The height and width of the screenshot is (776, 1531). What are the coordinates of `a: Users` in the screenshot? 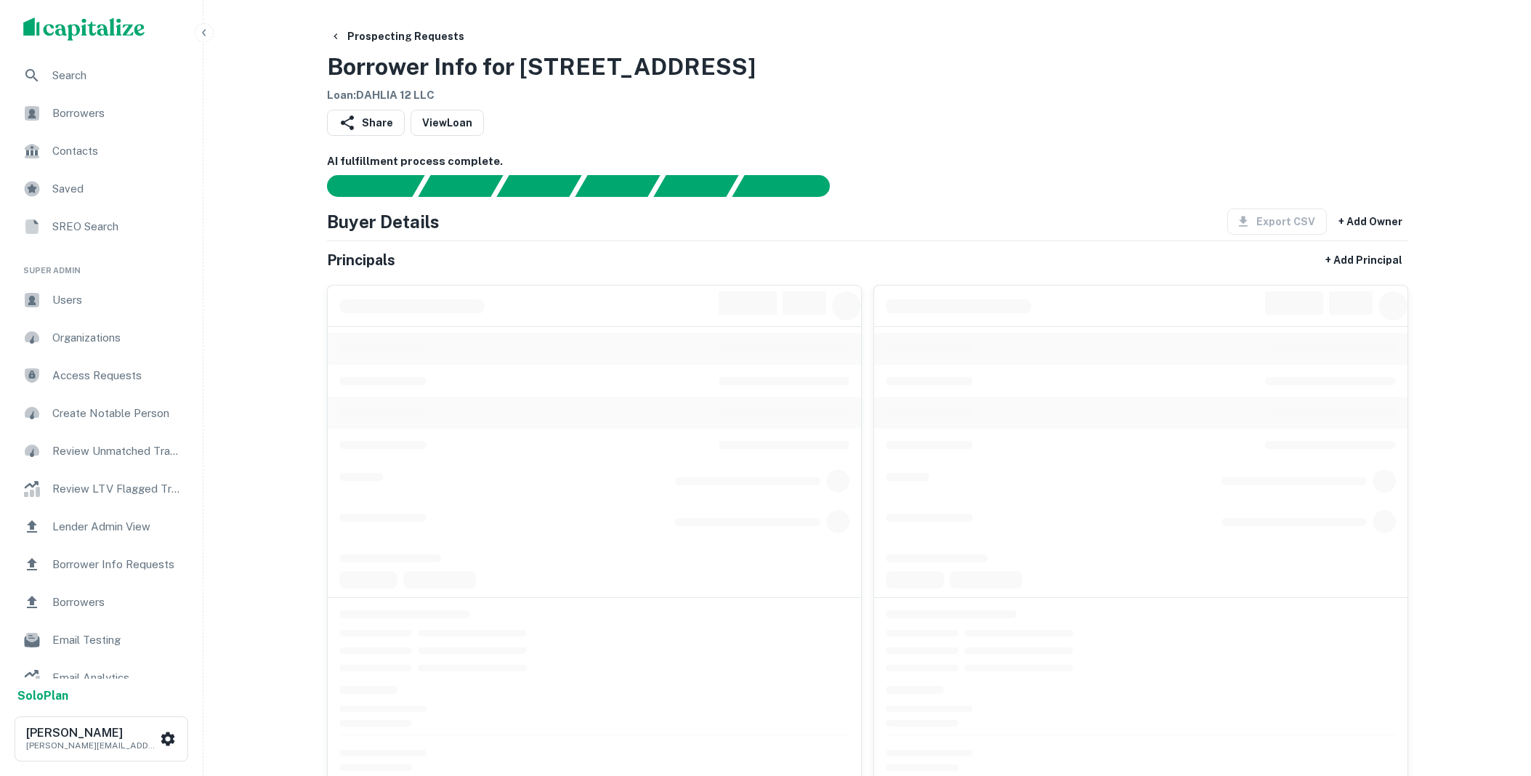 It's located at (101, 300).